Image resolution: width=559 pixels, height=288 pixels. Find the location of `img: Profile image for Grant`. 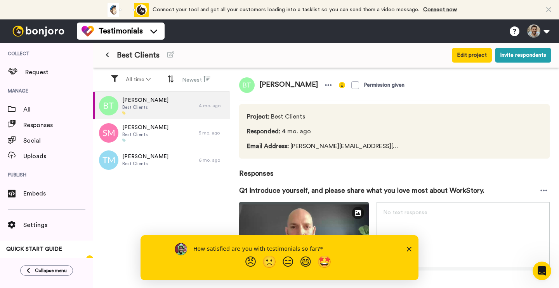

img: Profile image for Grant is located at coordinates (40, 14).